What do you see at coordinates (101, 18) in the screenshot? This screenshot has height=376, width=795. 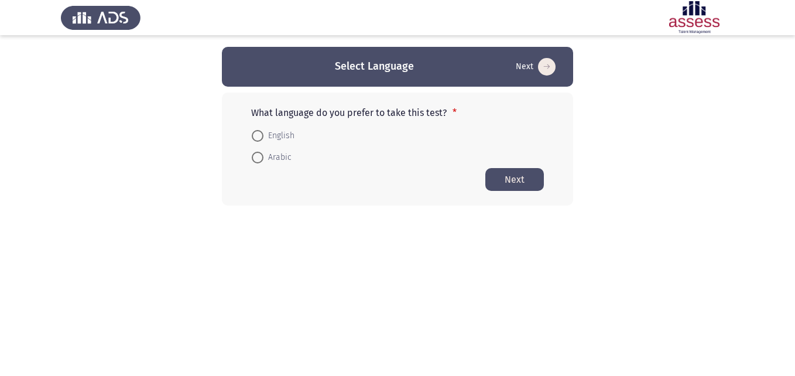 I see `img: Assess Talent Management logo` at bounding box center [101, 18].